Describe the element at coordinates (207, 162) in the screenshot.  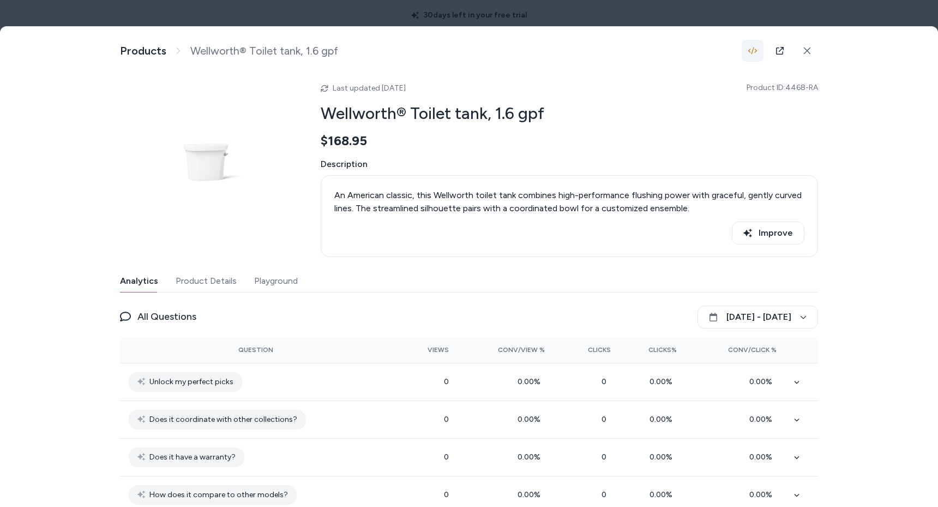
I see `img: 4467-RA-0_ISO_d2c0027169_rgb` at that location.